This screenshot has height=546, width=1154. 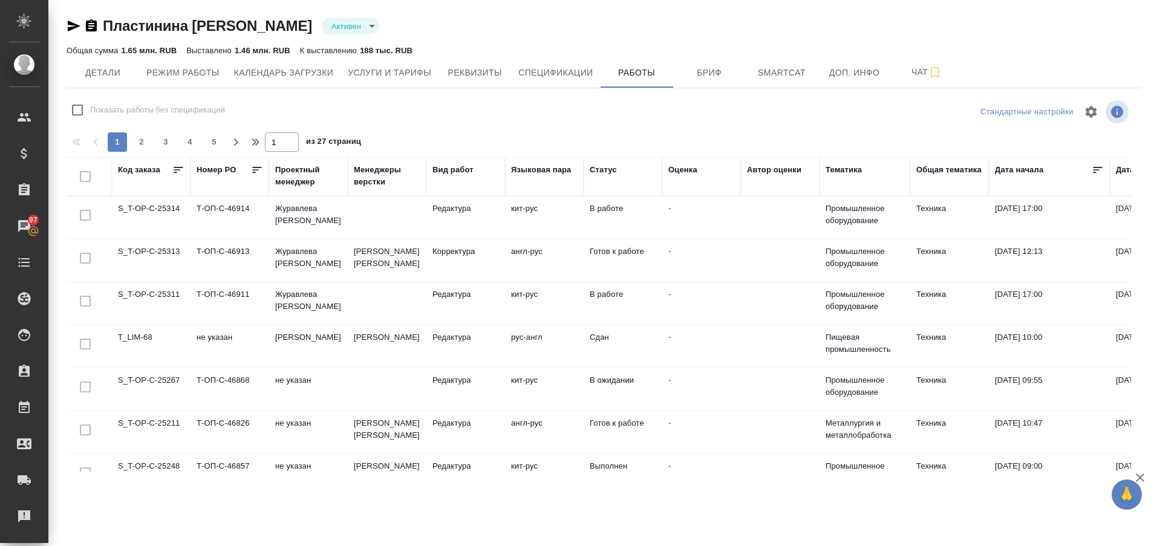 What do you see at coordinates (230, 261) in the screenshot?
I see `td: Т-ОП-С-46913` at bounding box center [230, 261].